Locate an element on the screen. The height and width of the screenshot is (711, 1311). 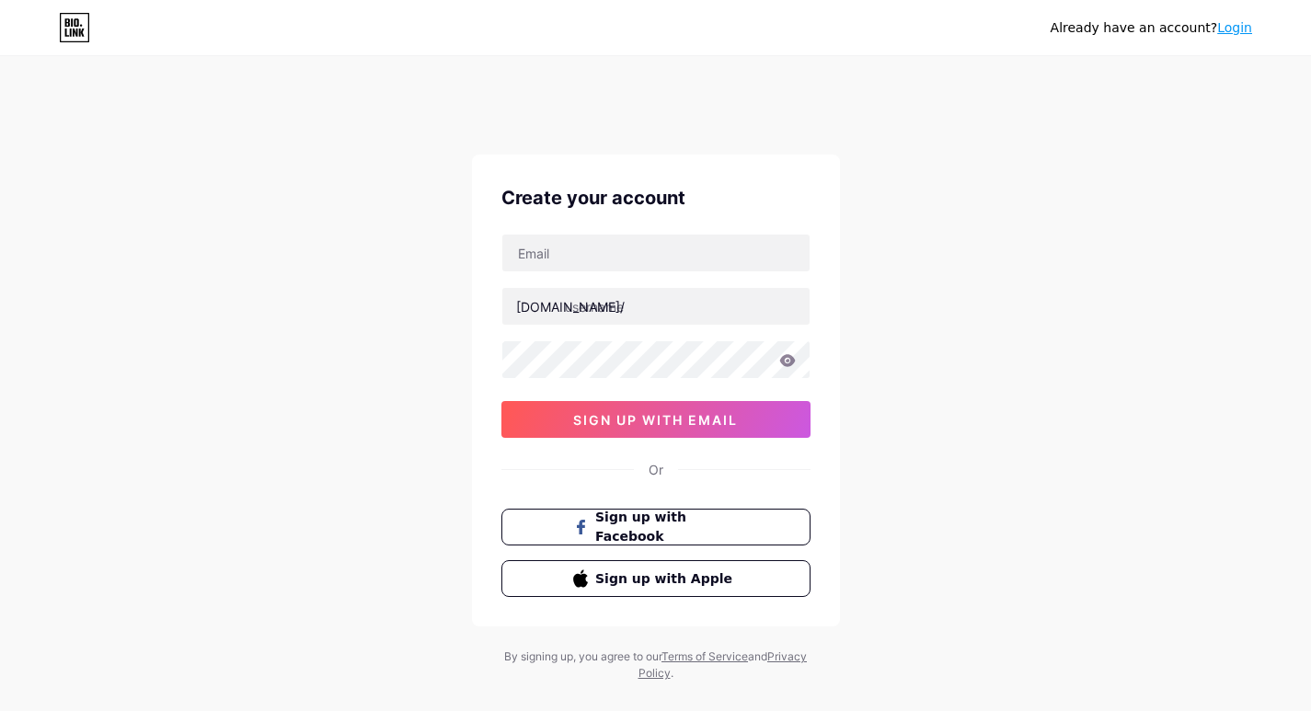
div: Or is located at coordinates (656, 469).